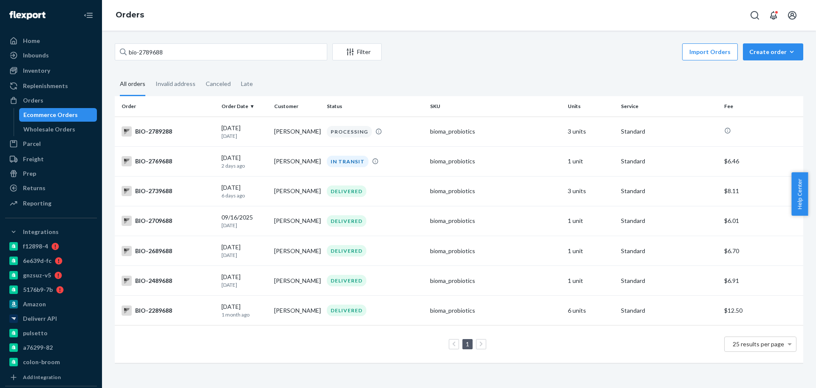  Describe the element at coordinates (51, 362) in the screenshot. I see `a: colon-broom` at that location.